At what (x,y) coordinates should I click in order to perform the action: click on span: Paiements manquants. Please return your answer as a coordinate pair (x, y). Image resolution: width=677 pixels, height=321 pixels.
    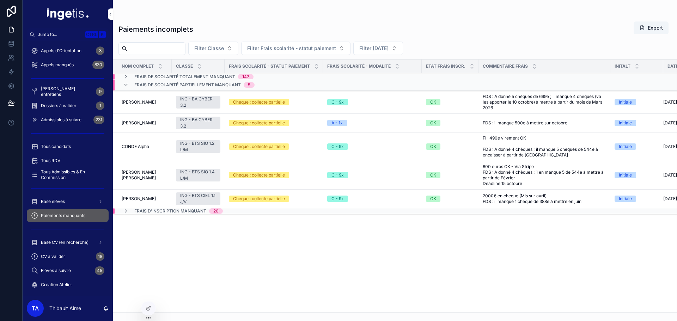
    Looking at the image, I should click on (63, 216).